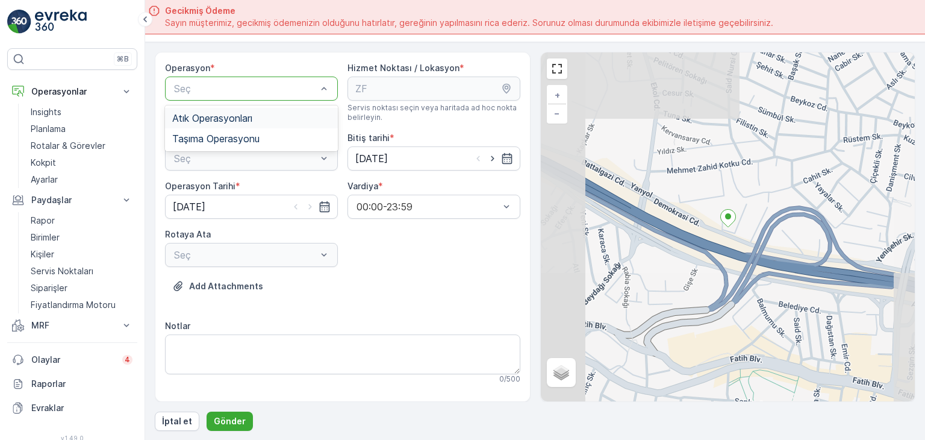 The image size is (925, 440). Describe the element at coordinates (177, 421) in the screenshot. I see `p: İptal et` at that location.